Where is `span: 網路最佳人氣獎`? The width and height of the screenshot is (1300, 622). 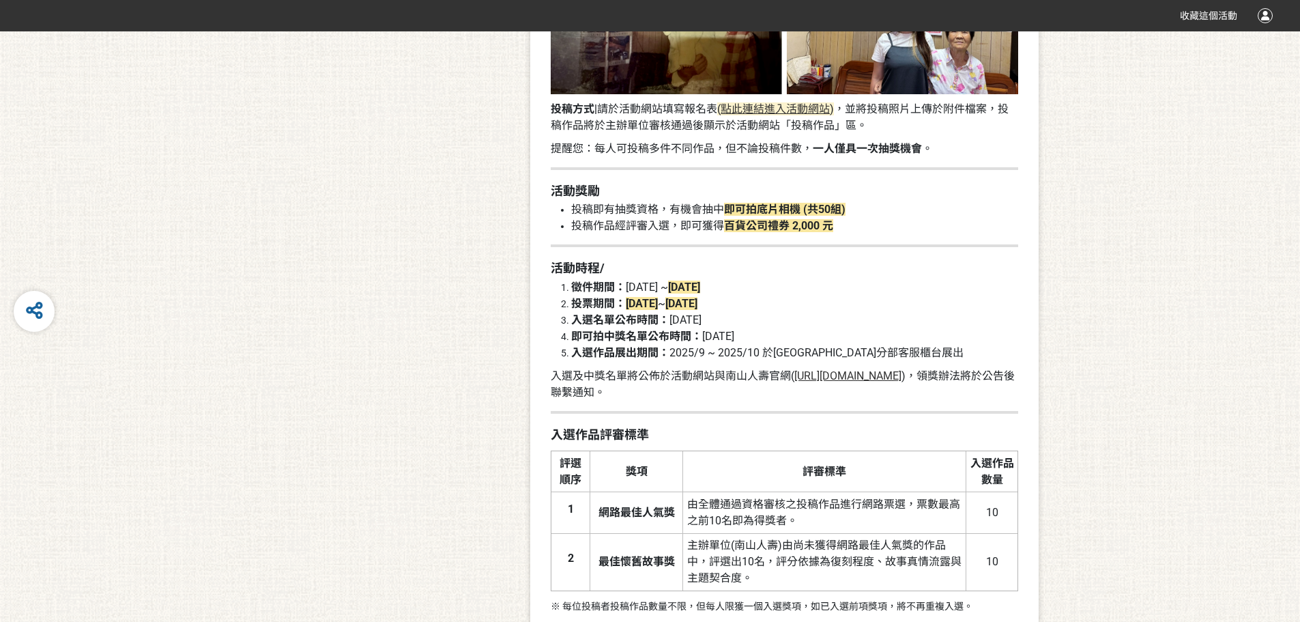
span: 網路最佳人氣獎 is located at coordinates (637, 512).